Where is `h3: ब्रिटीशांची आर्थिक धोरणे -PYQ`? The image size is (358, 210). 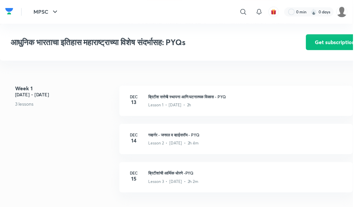 h3: ब्रिटीशांची आर्थिक धोरणे -PYQ is located at coordinates (250, 176).